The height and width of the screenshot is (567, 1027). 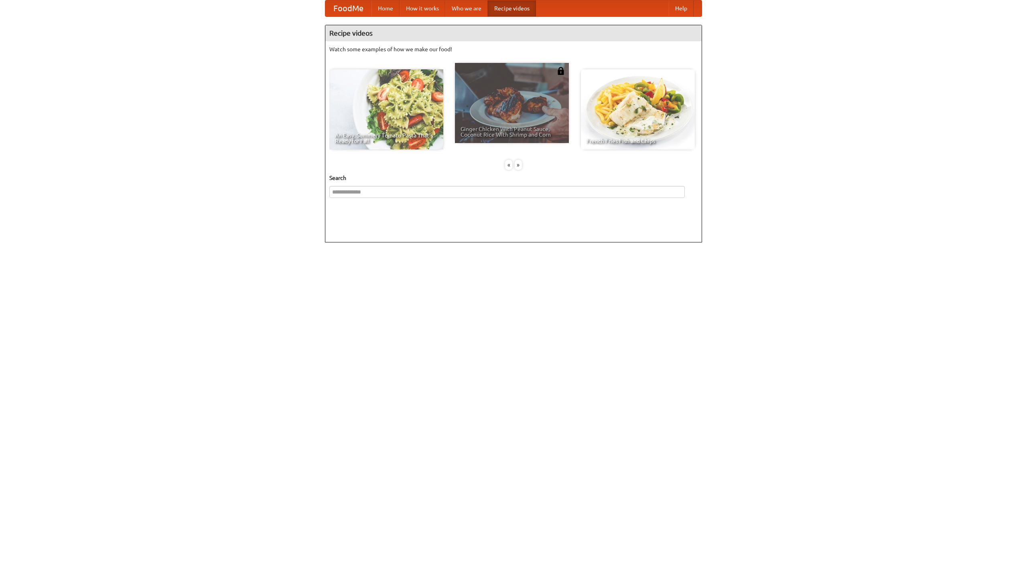 What do you see at coordinates (513, 49) in the screenshot?
I see `p: Watch some examples of how we make our food!` at bounding box center [513, 49].